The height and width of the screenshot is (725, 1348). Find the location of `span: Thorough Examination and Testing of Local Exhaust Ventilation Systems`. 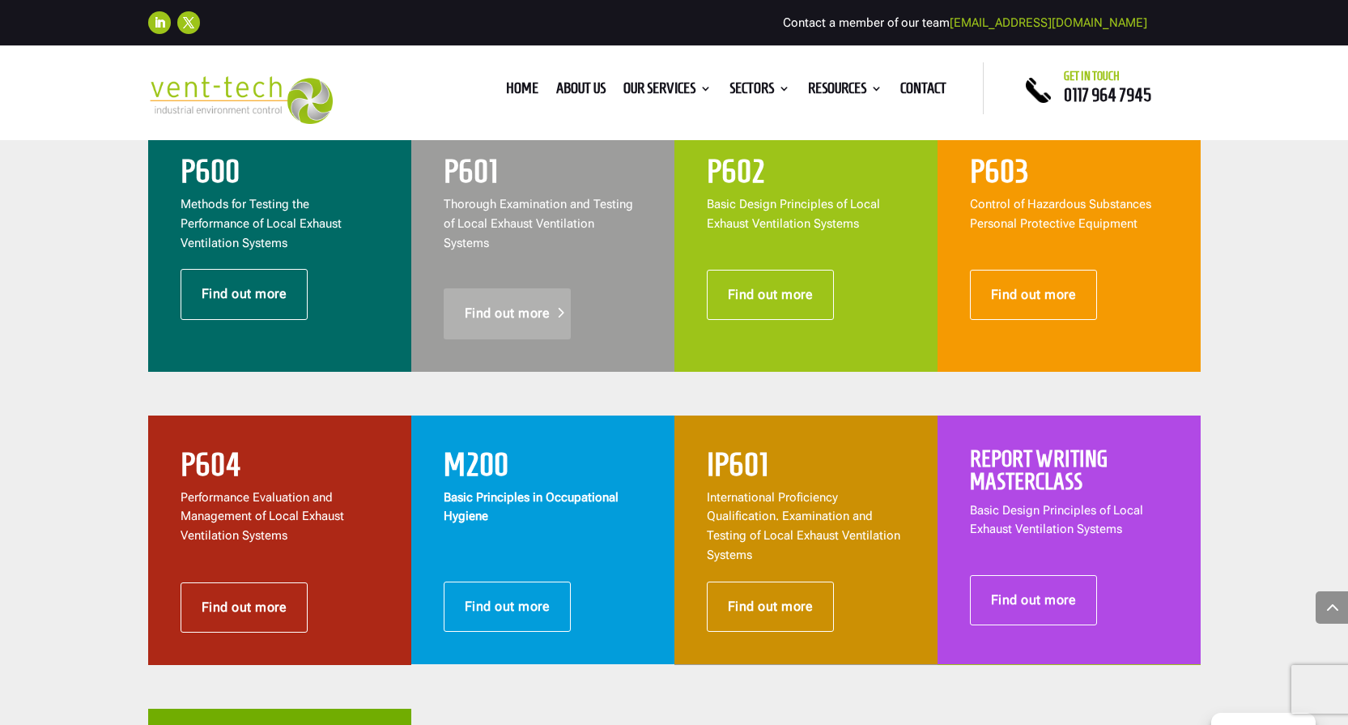

span: Thorough Examination and Testing of Local Exhaust Ventilation Systems is located at coordinates (538, 223).